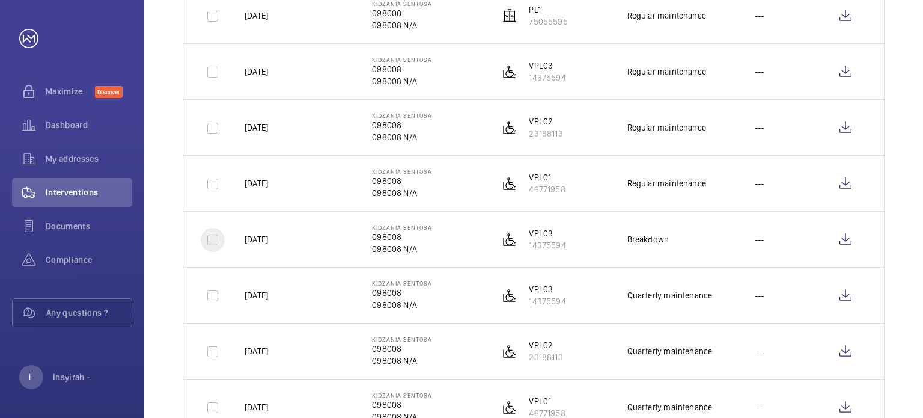  What do you see at coordinates (547, 189) in the screenshot?
I see `p: 46771958` at bounding box center [547, 189].